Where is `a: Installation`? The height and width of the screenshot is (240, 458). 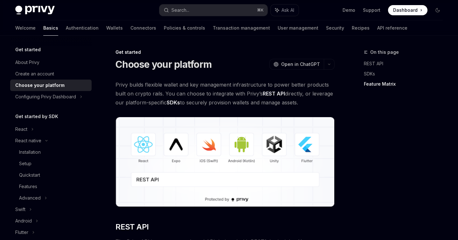 a: Installation is located at coordinates (51, 152).